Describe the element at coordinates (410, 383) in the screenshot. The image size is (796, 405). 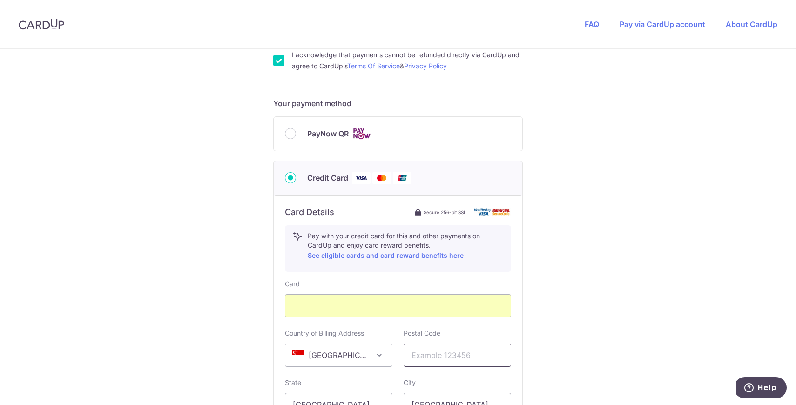
I see `label: City` at that location.